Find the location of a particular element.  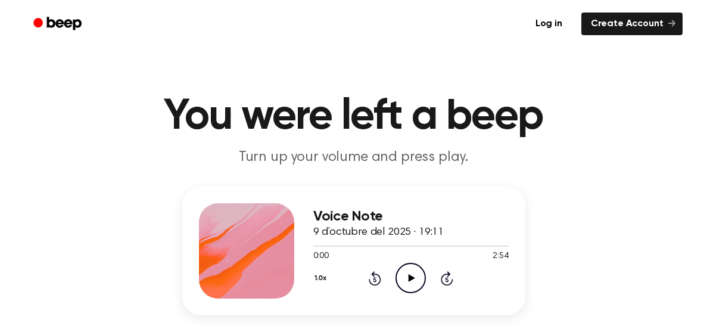

button: 1.0x is located at coordinates (322, 278).